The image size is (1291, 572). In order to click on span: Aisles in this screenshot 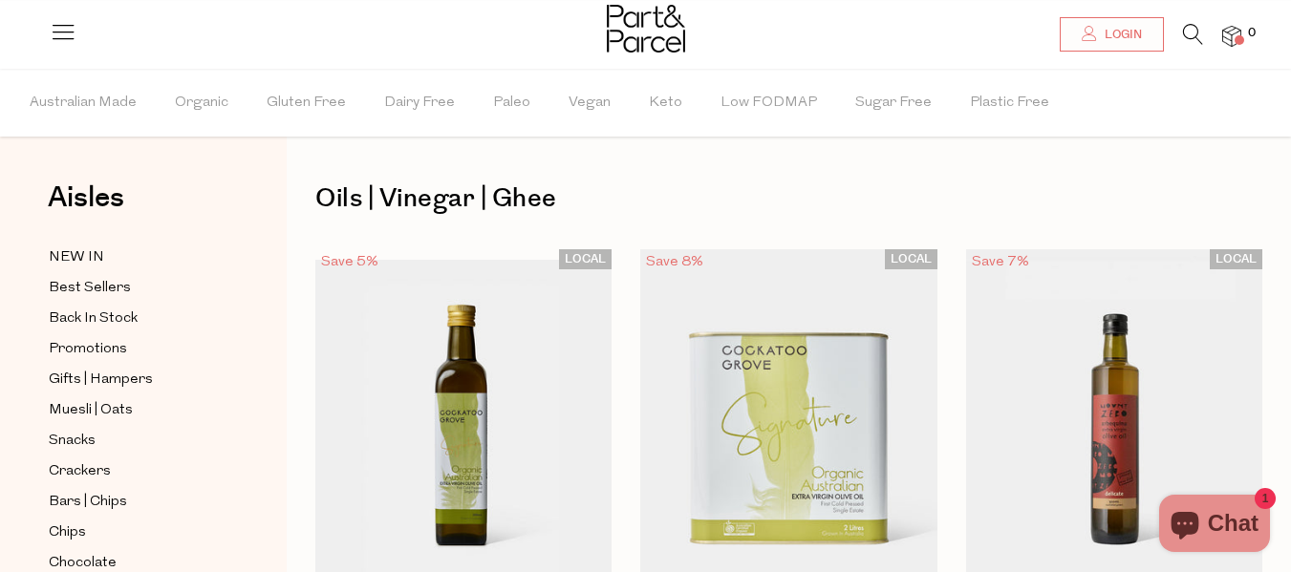, I will do `click(86, 198)`.